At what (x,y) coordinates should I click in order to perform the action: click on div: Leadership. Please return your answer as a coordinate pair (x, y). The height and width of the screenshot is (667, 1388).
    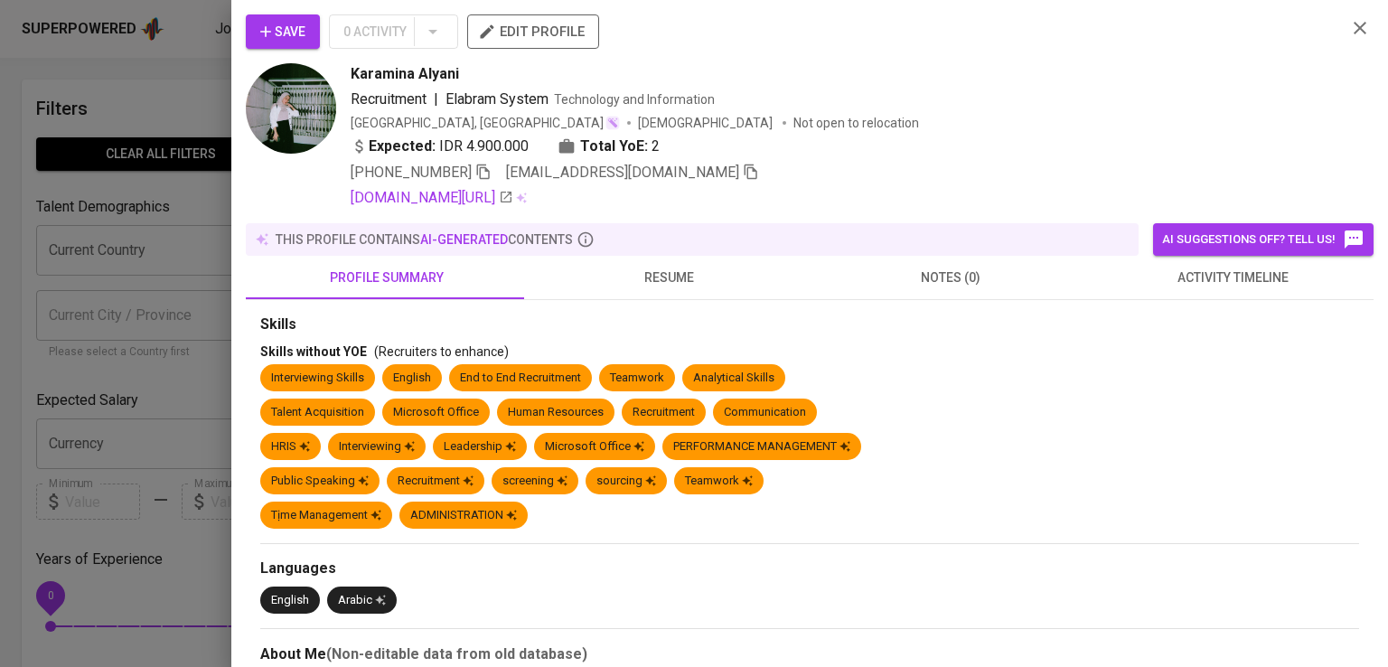
    Looking at the image, I should click on (480, 446).